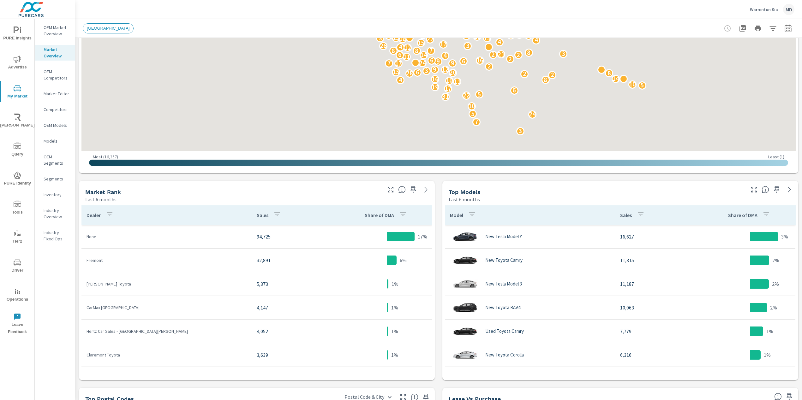 The width and height of the screenshot is (802, 400). Describe the element at coordinates (504, 355) in the screenshot. I see `p: New Toyota Corolla` at that location.